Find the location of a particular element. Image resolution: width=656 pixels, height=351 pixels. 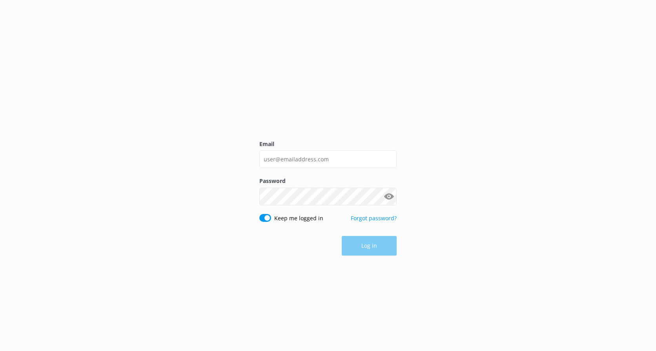

label: Keep me logged in is located at coordinates (298, 218).